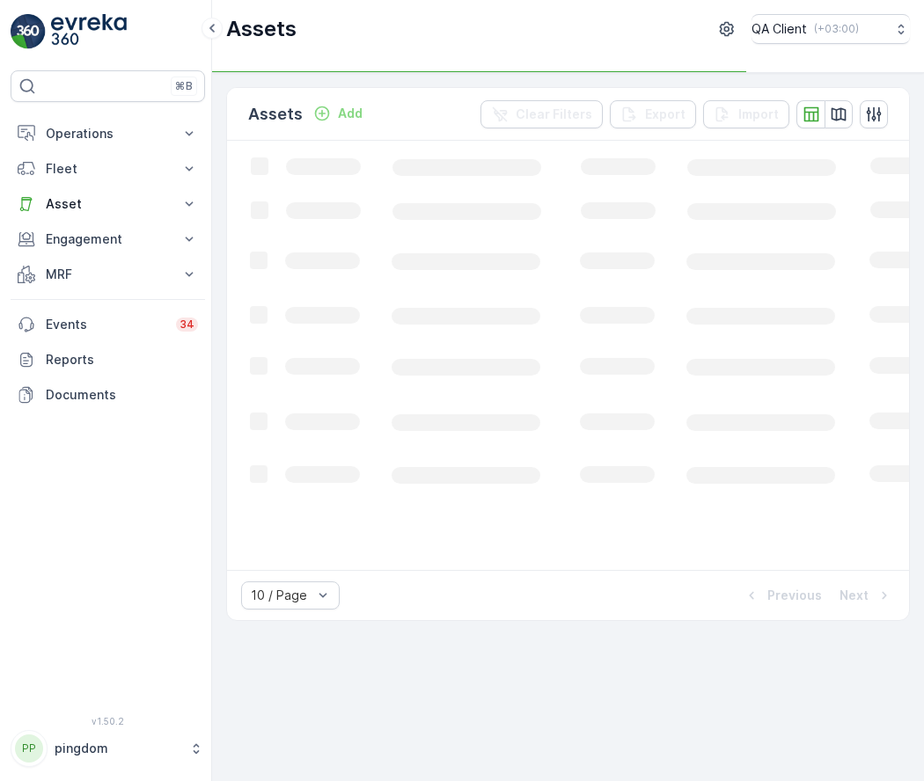 The width and height of the screenshot is (924, 781). What do you see at coordinates (107, 134) in the screenshot?
I see `button: Operations` at bounding box center [107, 134].